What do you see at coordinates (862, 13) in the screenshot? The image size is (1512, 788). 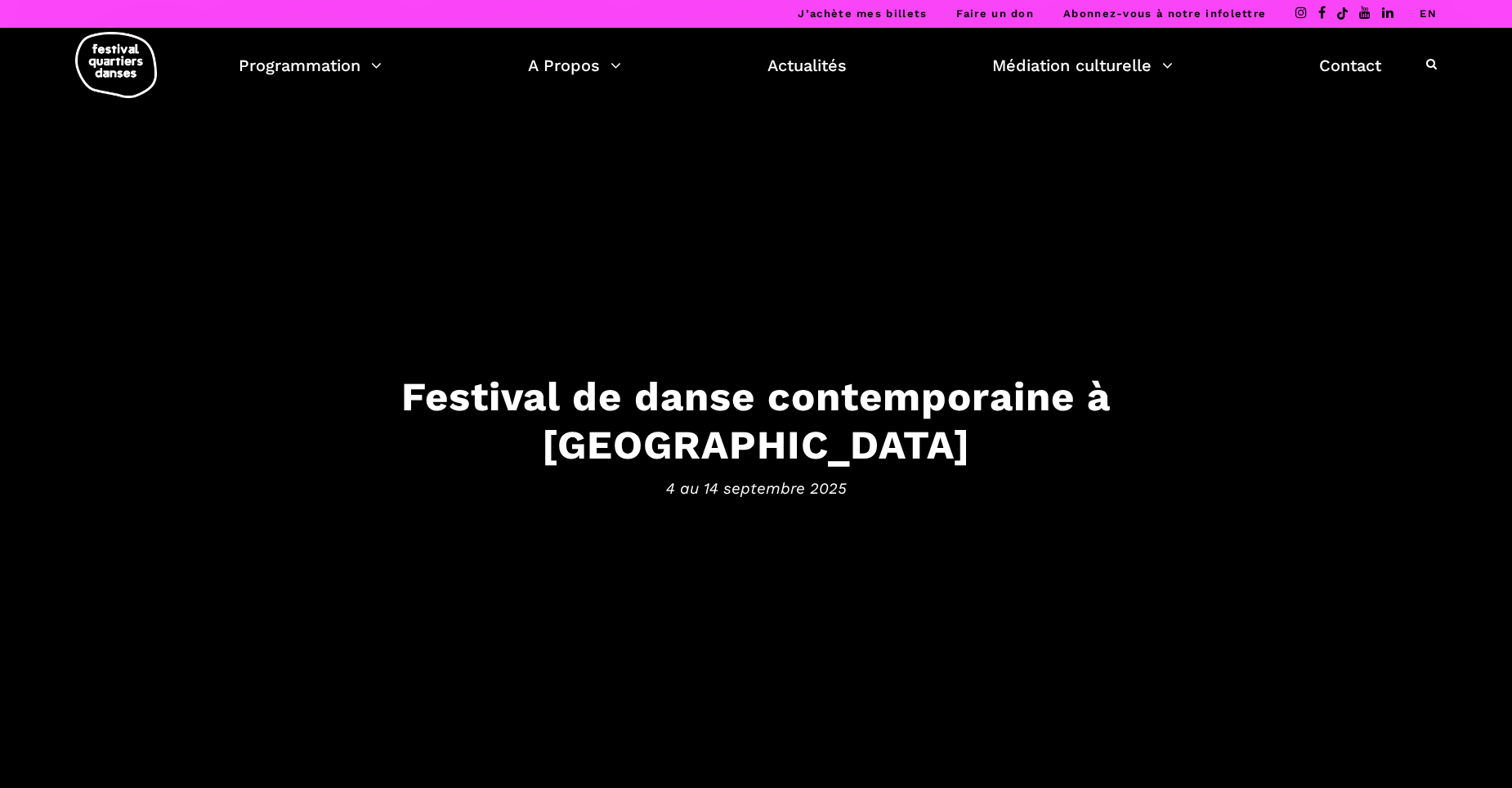 I see `a: J’achète mes billets` at bounding box center [862, 13].